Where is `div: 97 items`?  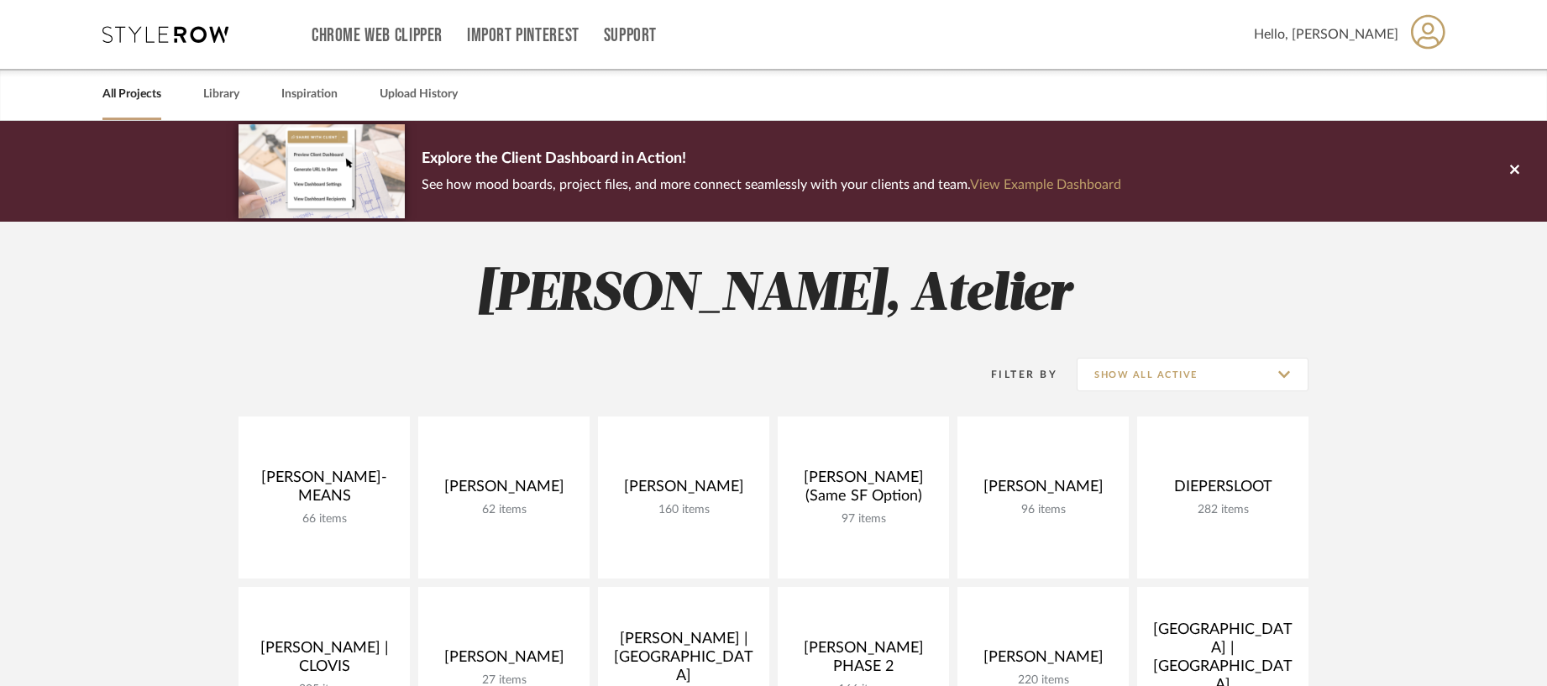 div: 97 items is located at coordinates (863, 519).